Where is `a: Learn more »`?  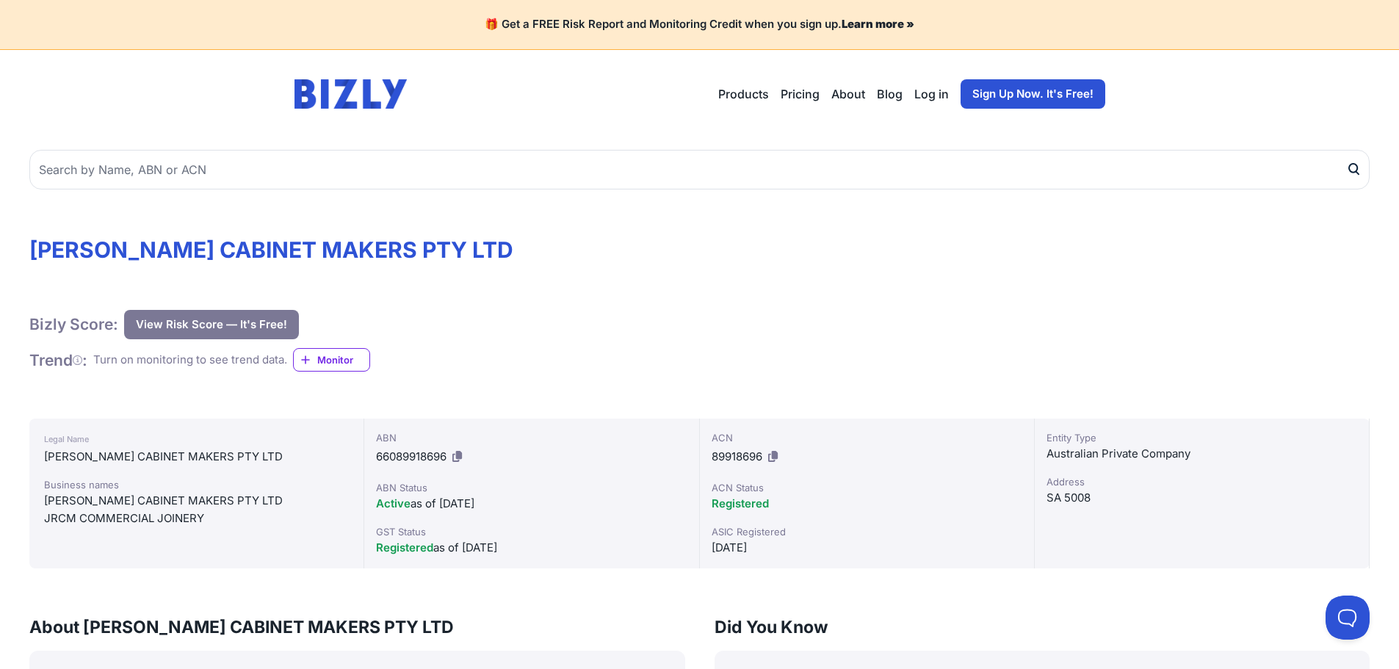
a: Learn more » is located at coordinates (877, 23).